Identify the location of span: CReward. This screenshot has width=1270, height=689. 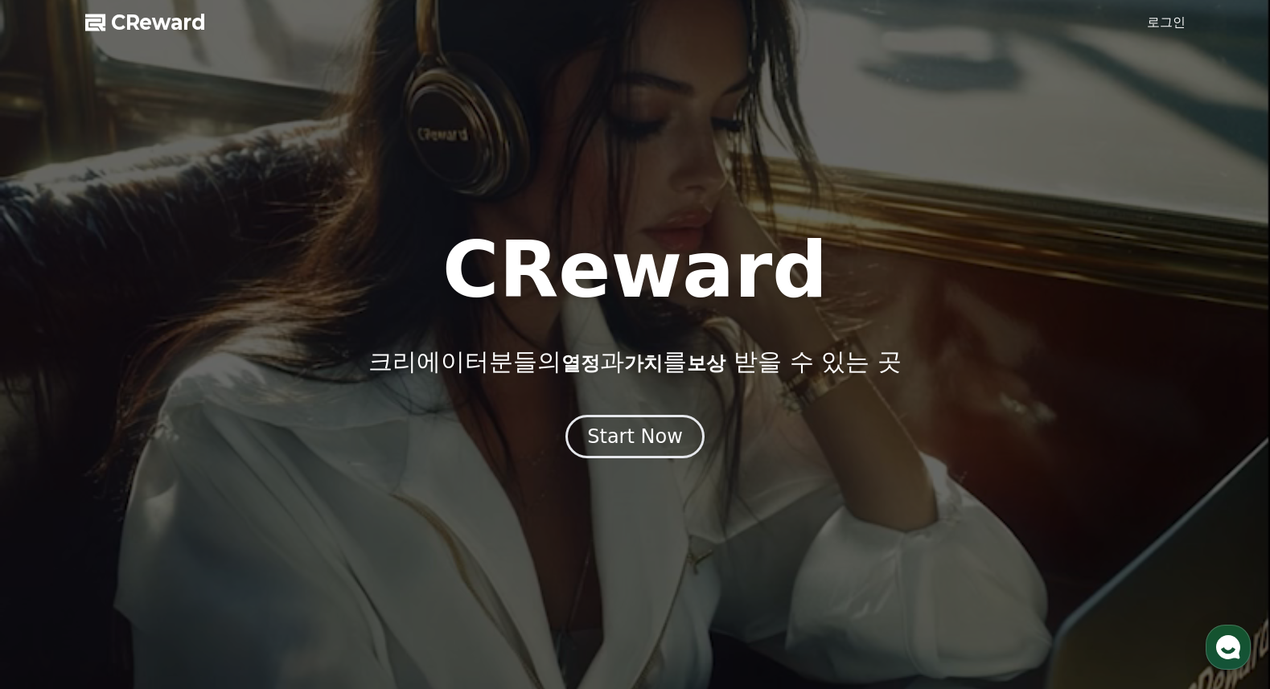
(158, 23).